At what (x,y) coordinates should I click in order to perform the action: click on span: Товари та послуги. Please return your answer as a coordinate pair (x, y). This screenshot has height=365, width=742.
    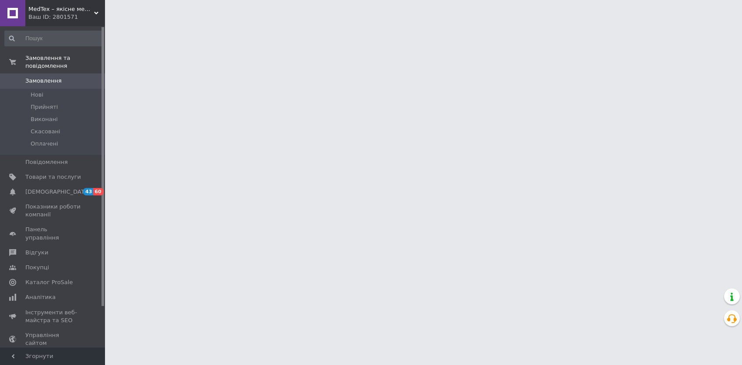
    Looking at the image, I should click on (53, 177).